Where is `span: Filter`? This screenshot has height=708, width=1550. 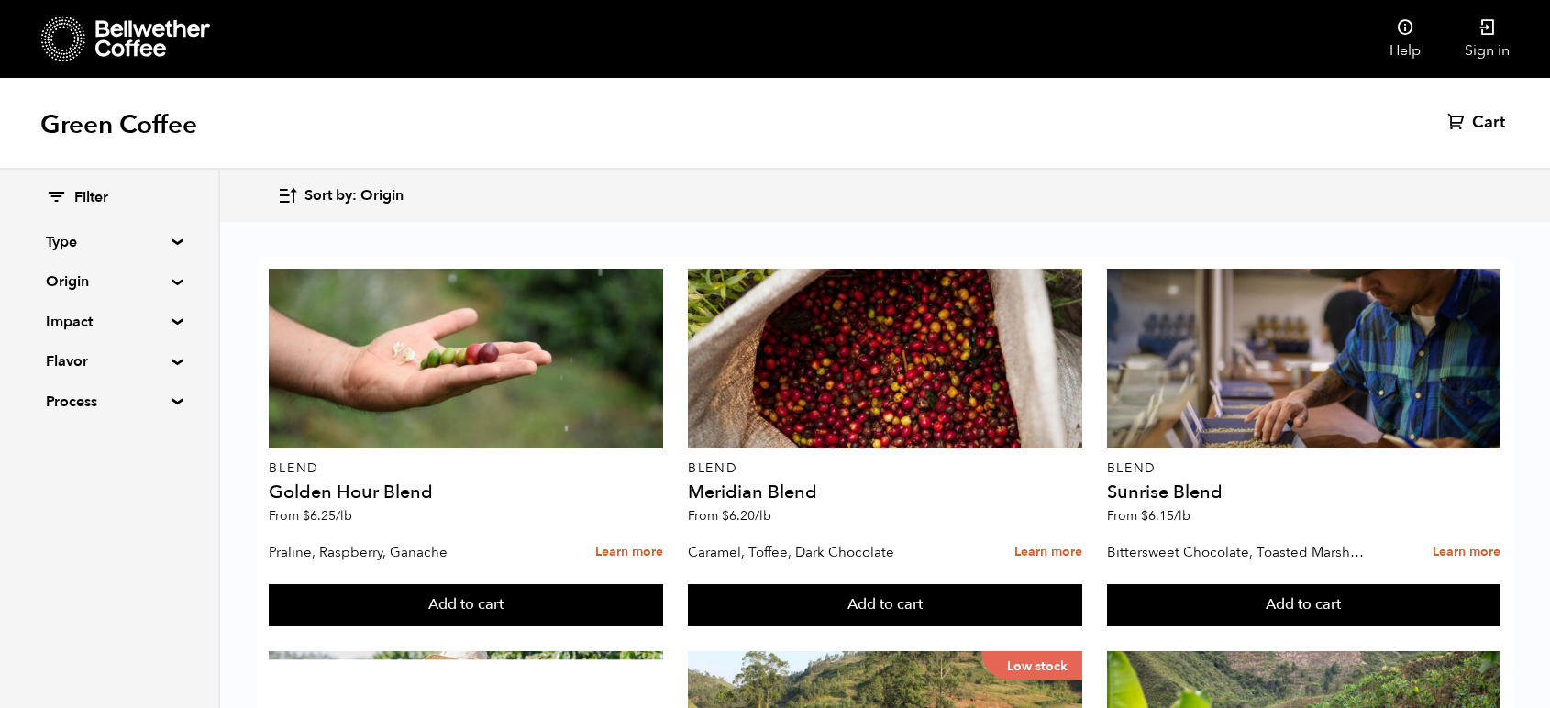
span: Filter is located at coordinates (91, 198).